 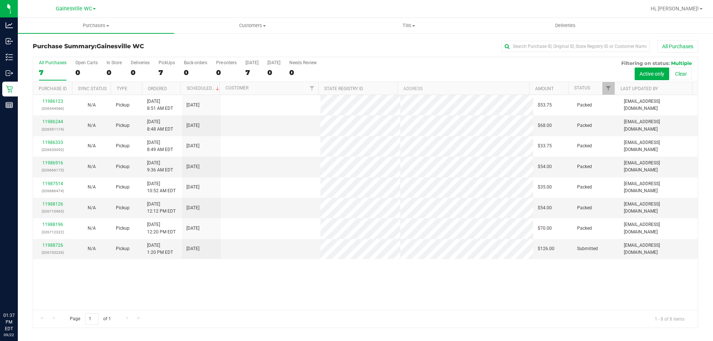 What do you see at coordinates (96, 26) in the screenshot?
I see `span: Purchases` at bounding box center [96, 26].